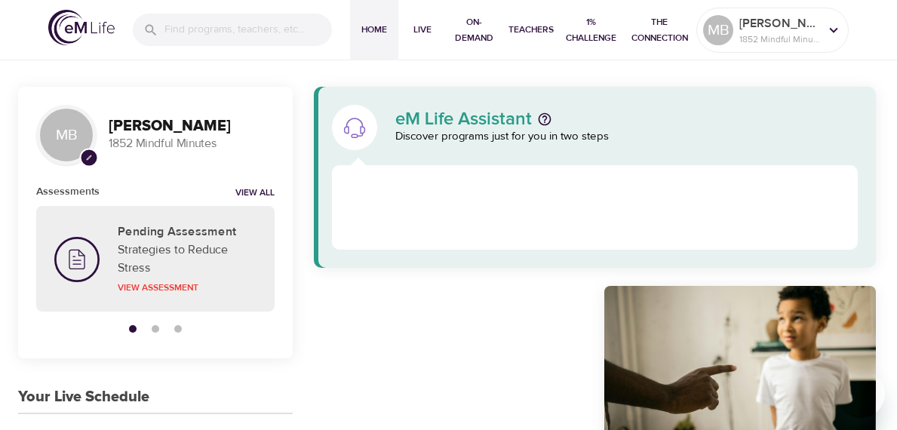 The image size is (897, 430). Describe the element at coordinates (187, 259) in the screenshot. I see `p: Strategies to Reduce Stress` at that location.